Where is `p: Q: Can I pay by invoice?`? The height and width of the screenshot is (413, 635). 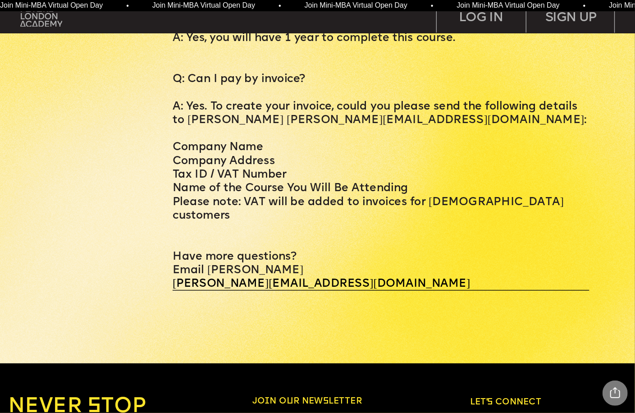
p: Q: Can I pay by invoice? is located at coordinates (381, 79).